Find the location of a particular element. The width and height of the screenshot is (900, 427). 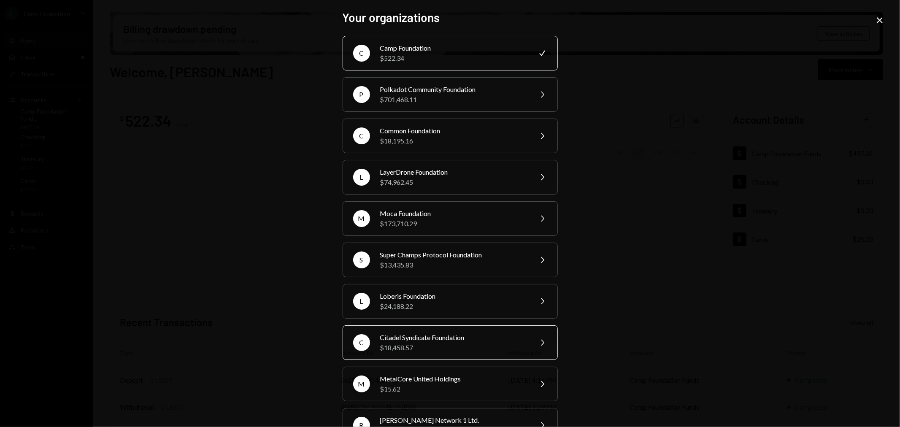

div: $74,962.45 is located at coordinates (453, 182).